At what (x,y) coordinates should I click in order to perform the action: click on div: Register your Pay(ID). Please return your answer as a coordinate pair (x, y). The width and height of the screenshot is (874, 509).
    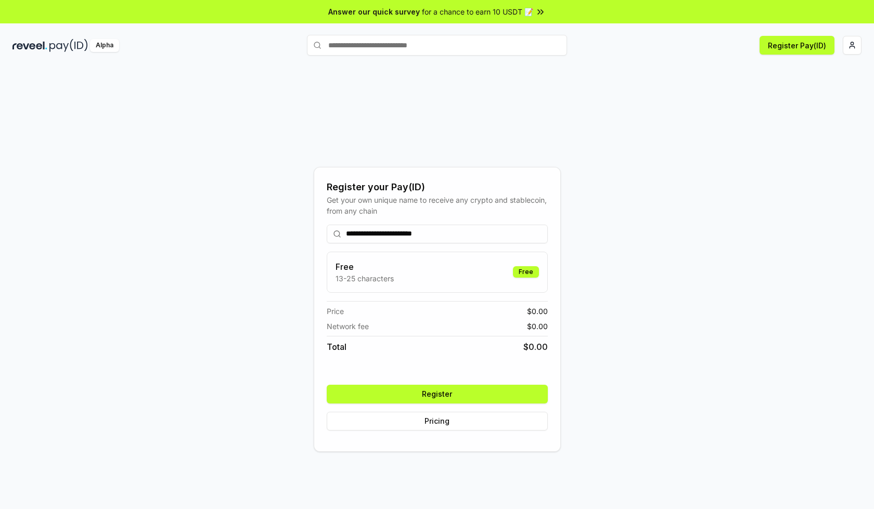
    Looking at the image, I should click on (437, 187).